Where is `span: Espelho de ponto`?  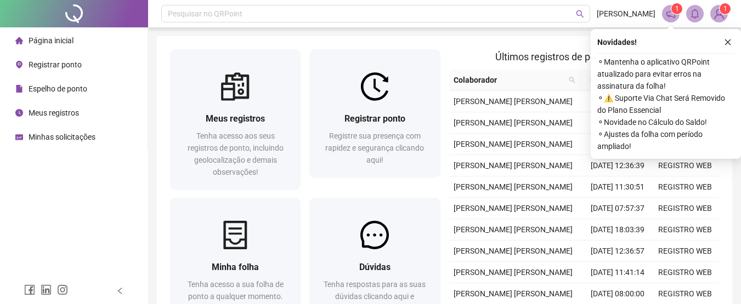 span: Espelho de ponto is located at coordinates (58, 89).